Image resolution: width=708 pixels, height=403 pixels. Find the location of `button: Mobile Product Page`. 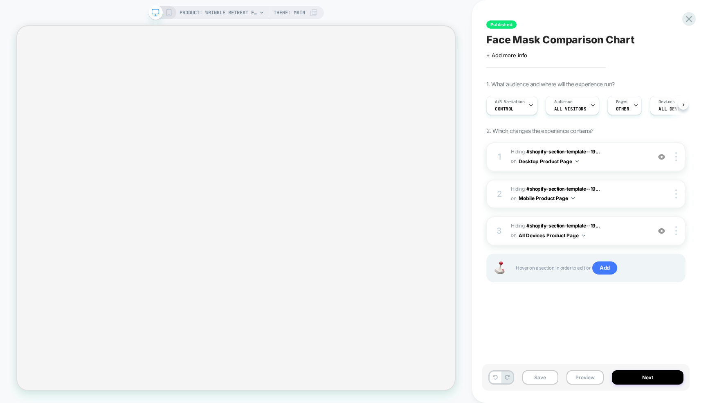

button: Mobile Product Page is located at coordinates (546, 198).